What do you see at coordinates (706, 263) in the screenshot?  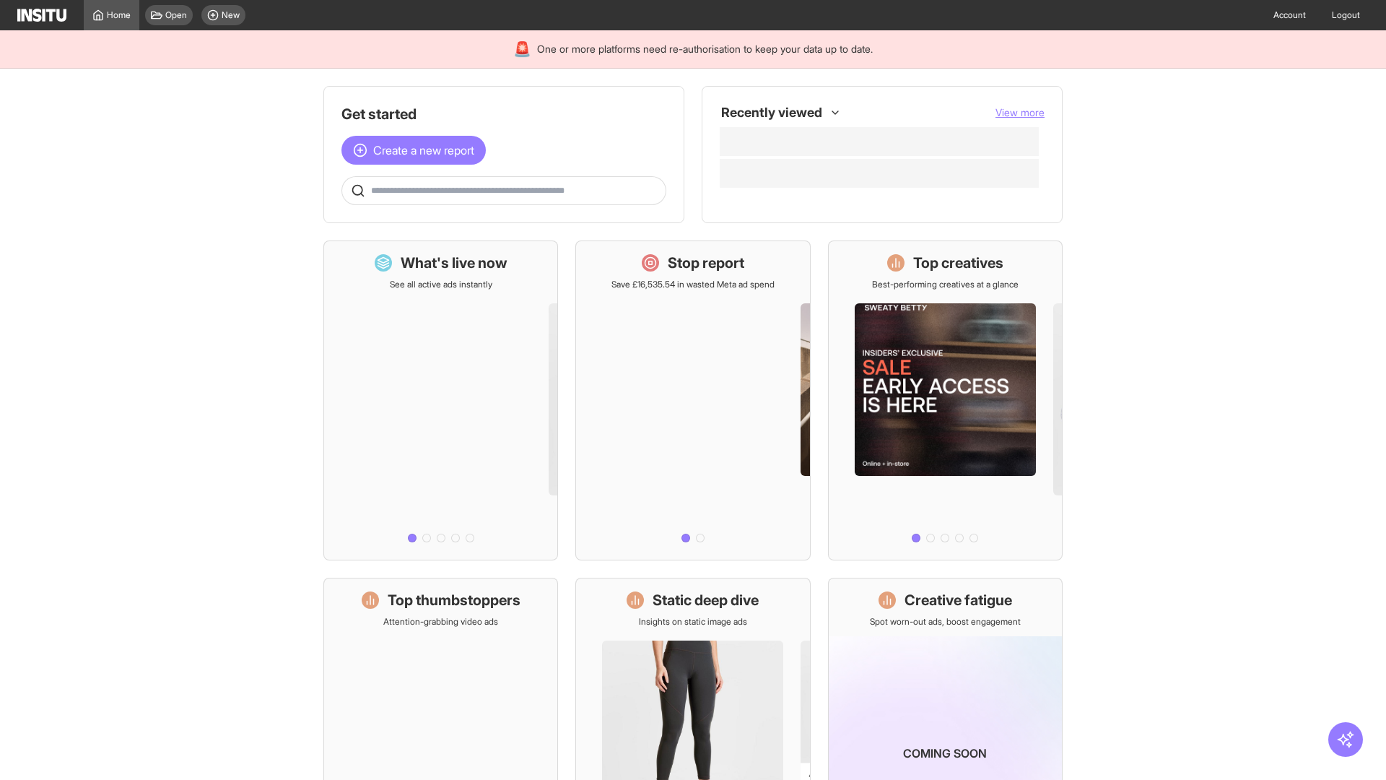 I see `h1: Stop report` at bounding box center [706, 263].